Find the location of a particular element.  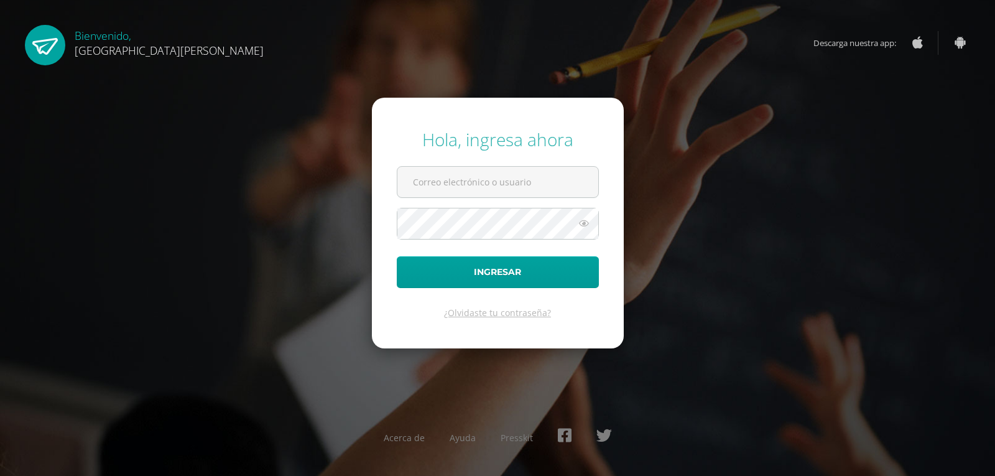

button: Ingresar is located at coordinates (498, 272).